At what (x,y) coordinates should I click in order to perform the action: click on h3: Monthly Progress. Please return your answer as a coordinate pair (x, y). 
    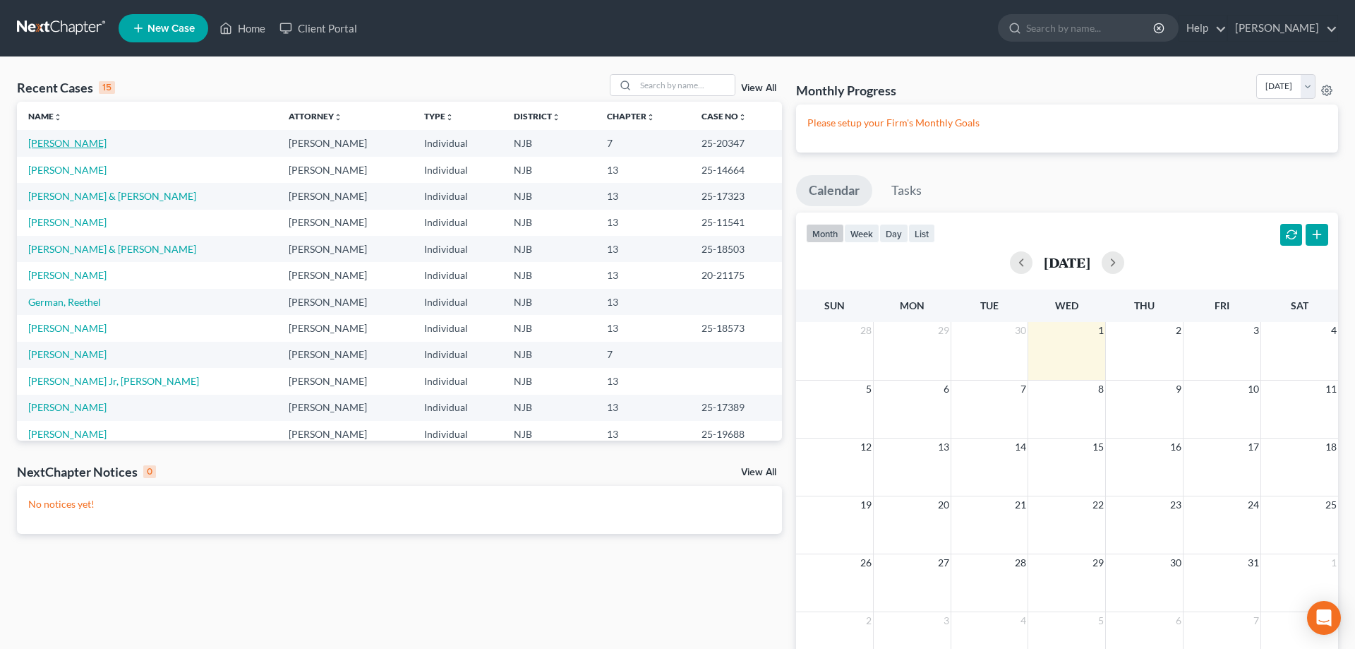
    Looking at the image, I should click on (846, 90).